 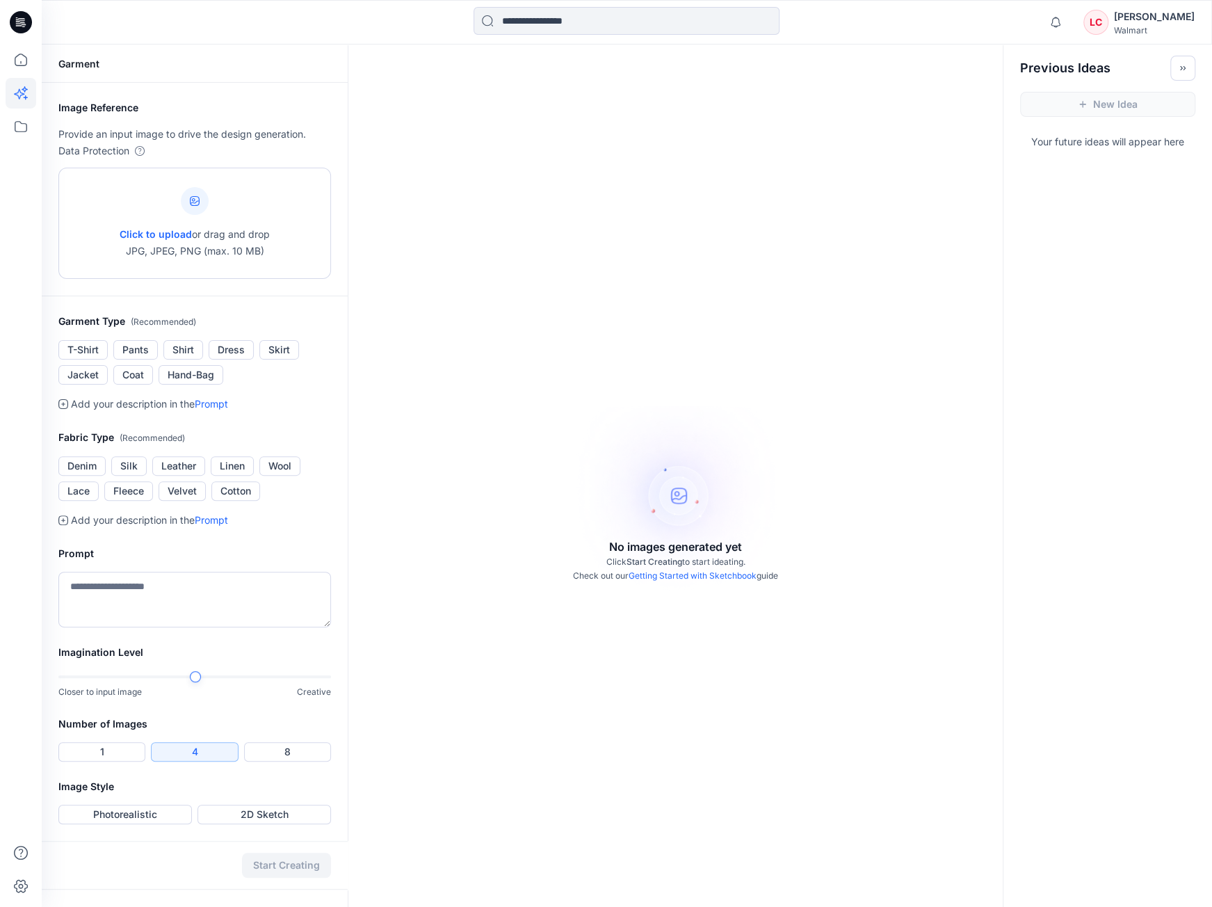 I want to click on button: Linen, so click(x=232, y=466).